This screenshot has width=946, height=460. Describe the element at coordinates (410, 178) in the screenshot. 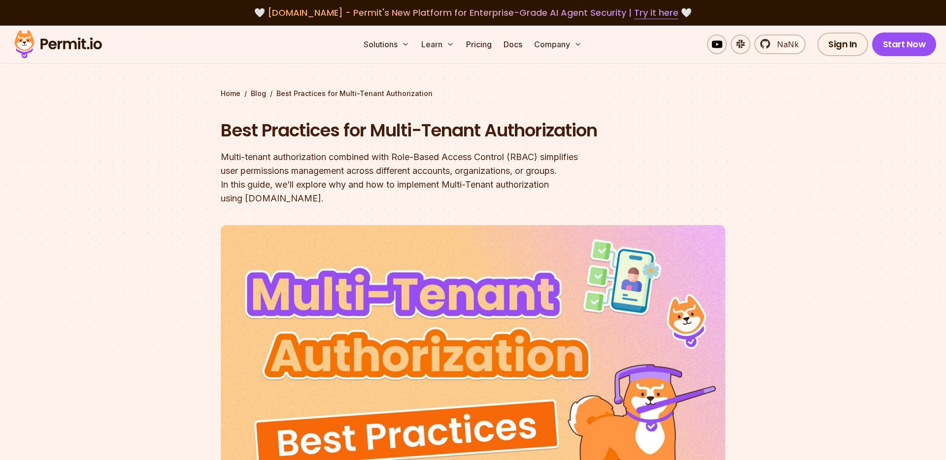

I see `div: Multi-tenant authorization combined with Role-Based Access Control (RBAC) simplifies user permiss...` at that location.